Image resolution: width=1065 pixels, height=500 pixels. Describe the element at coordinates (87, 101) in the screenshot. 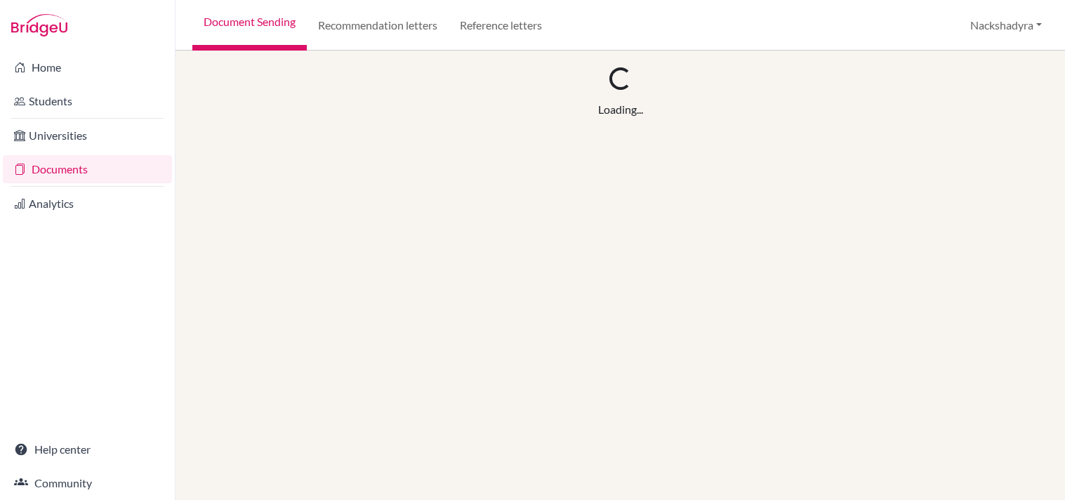

I see `a: Students` at that location.